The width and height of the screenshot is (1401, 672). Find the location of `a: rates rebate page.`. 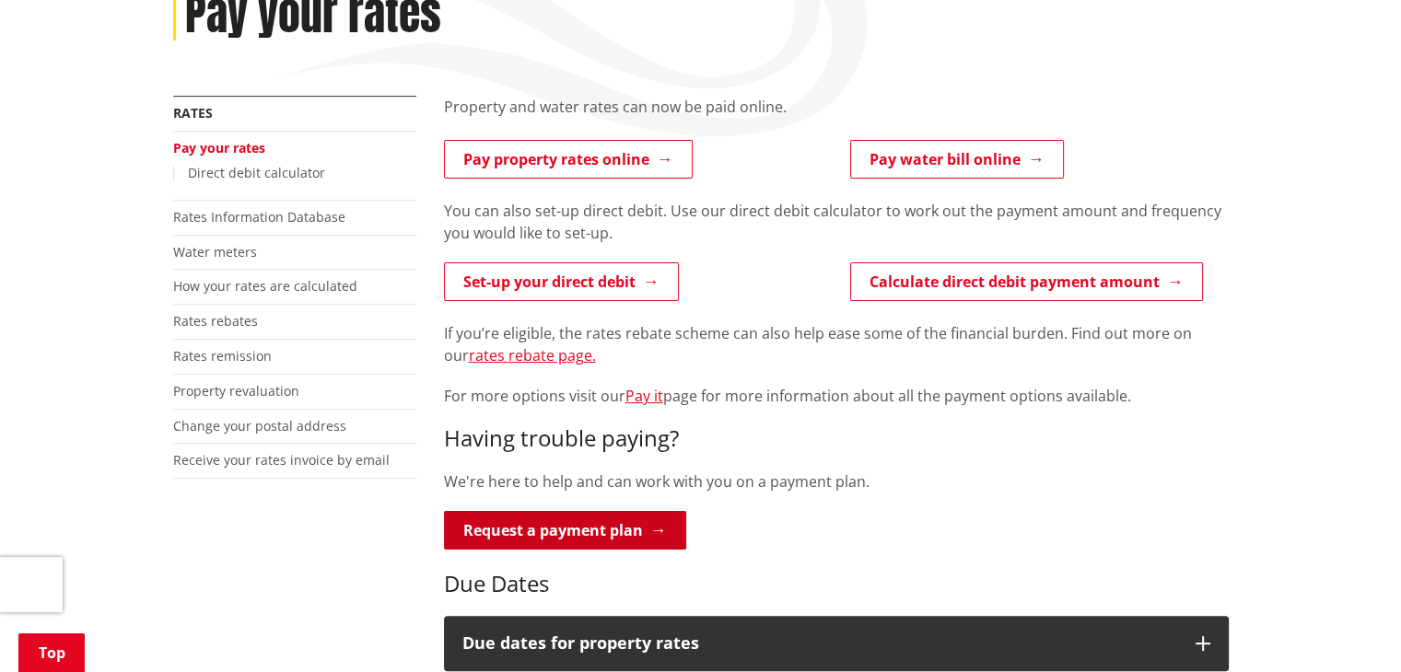

a: rates rebate page. is located at coordinates (532, 356).